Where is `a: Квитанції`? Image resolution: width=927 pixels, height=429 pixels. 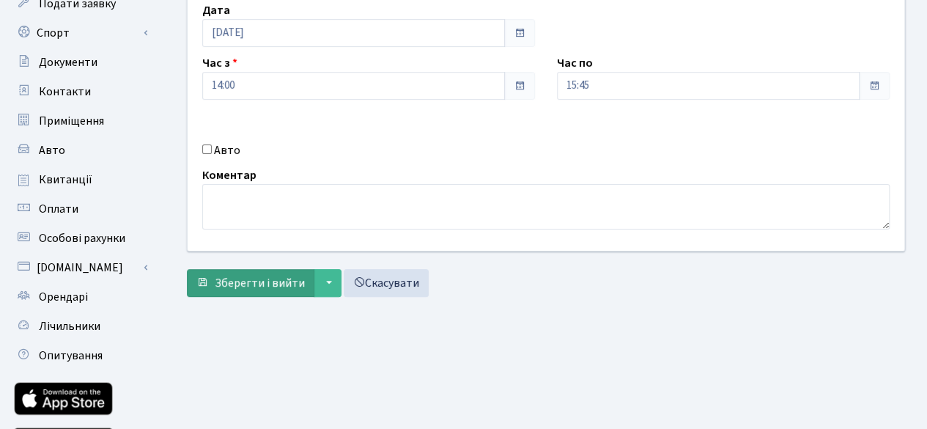
a: Квитанції is located at coordinates (81, 180).